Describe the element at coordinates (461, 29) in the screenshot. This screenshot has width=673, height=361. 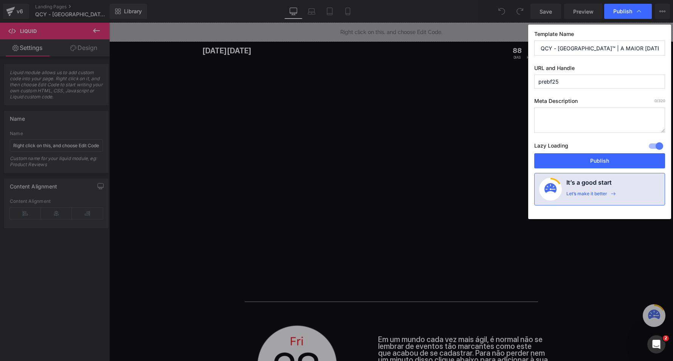
I see `span: 49` at that location.